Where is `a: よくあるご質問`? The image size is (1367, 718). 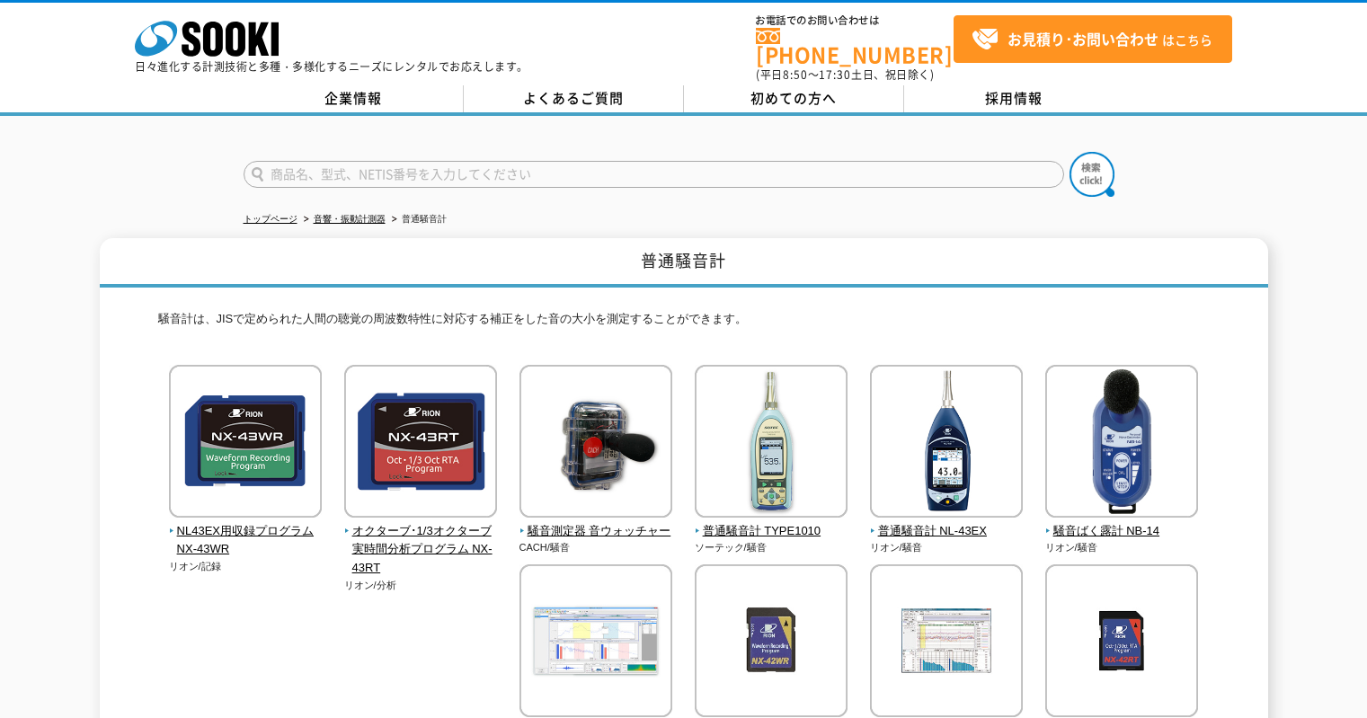
a: よくあるご質問 is located at coordinates (573, 99).